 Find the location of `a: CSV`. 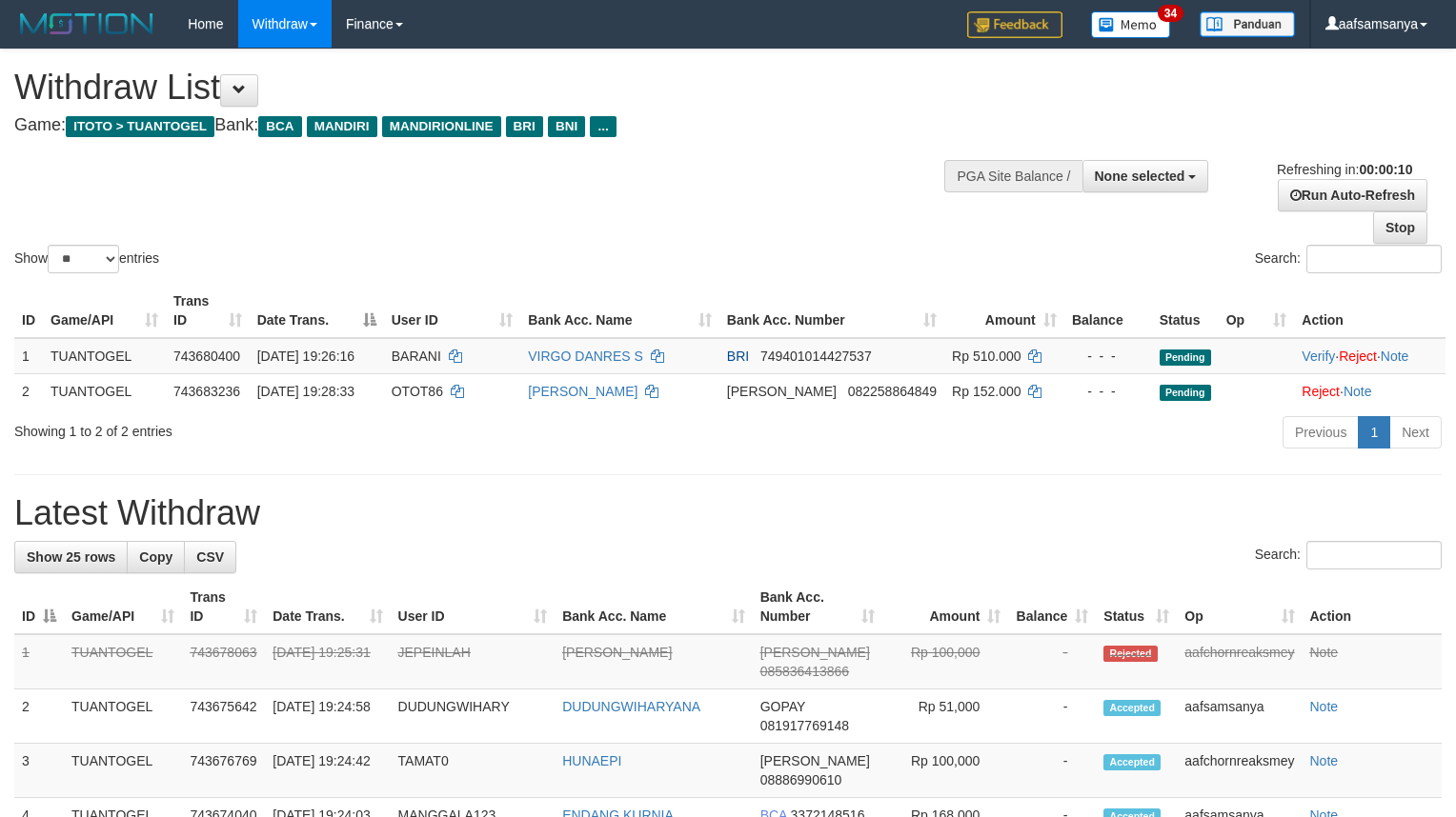

a: CSV is located at coordinates (209, 557).